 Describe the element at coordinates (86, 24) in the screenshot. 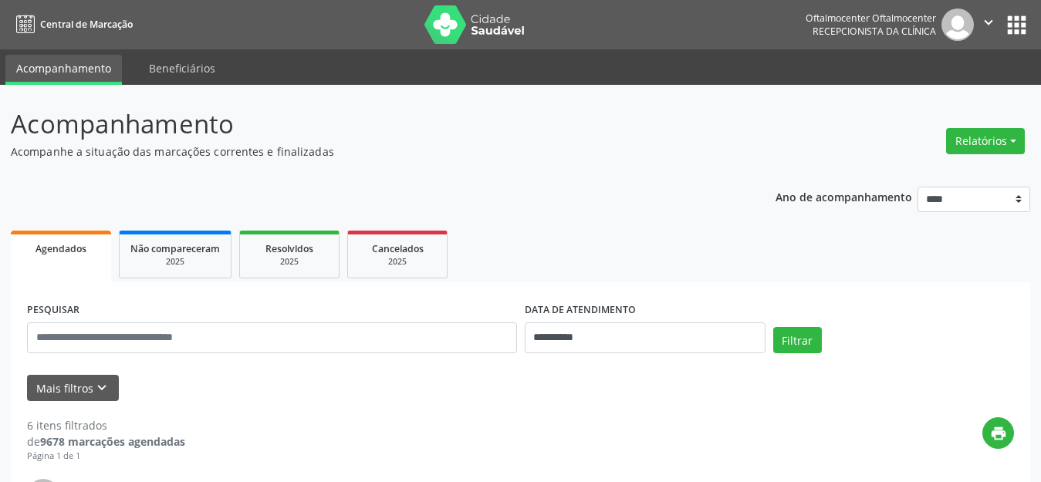

I see `span: Central de Marcação` at that location.